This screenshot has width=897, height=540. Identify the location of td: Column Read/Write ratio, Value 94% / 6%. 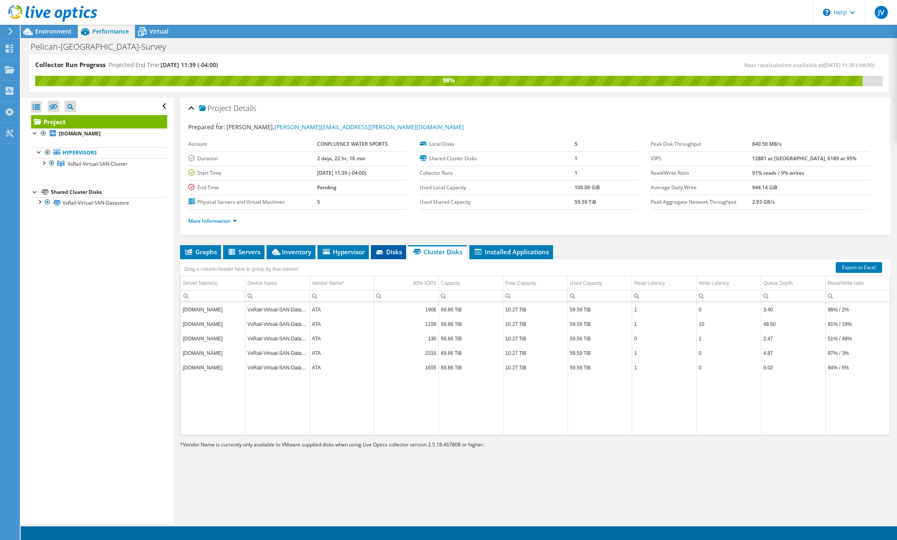
(858, 367).